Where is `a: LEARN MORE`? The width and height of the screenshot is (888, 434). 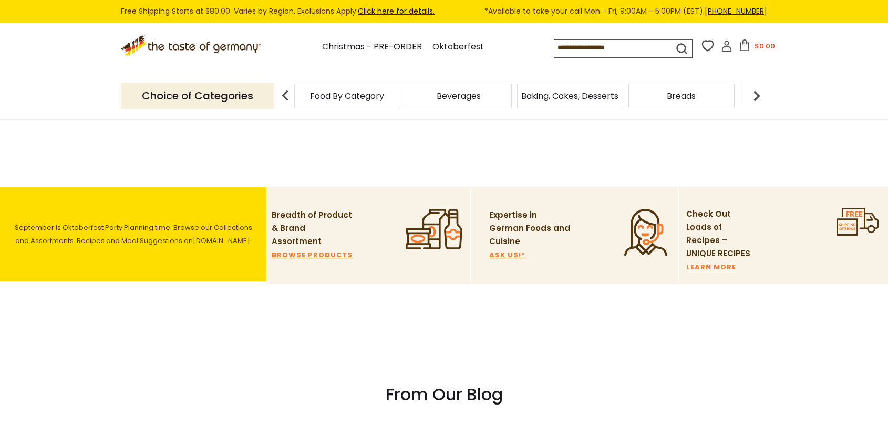 a: LEARN MORE is located at coordinates (711, 267).